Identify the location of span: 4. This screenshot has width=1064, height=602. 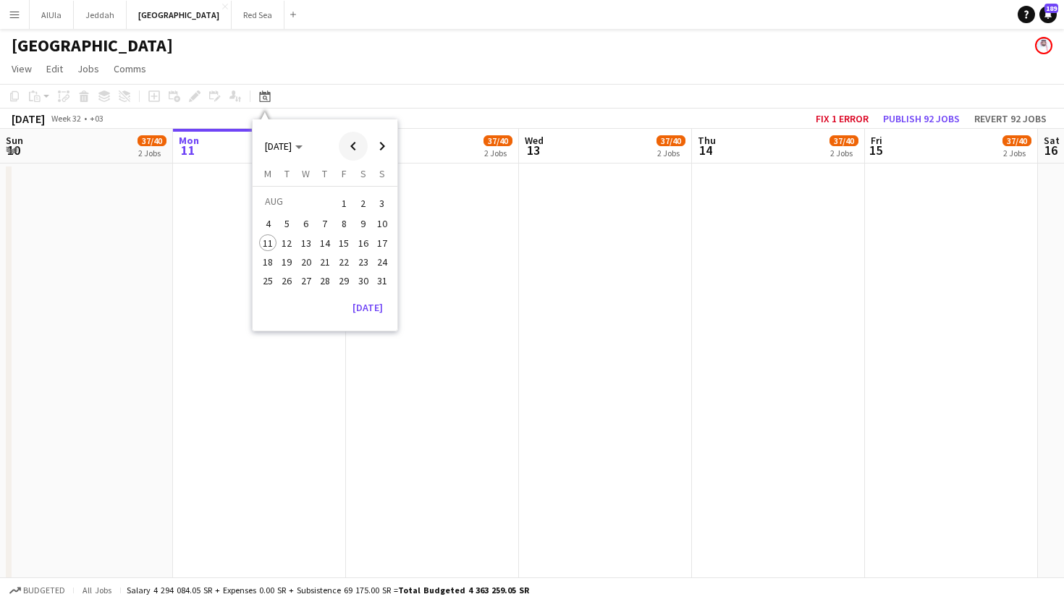
(268, 224).